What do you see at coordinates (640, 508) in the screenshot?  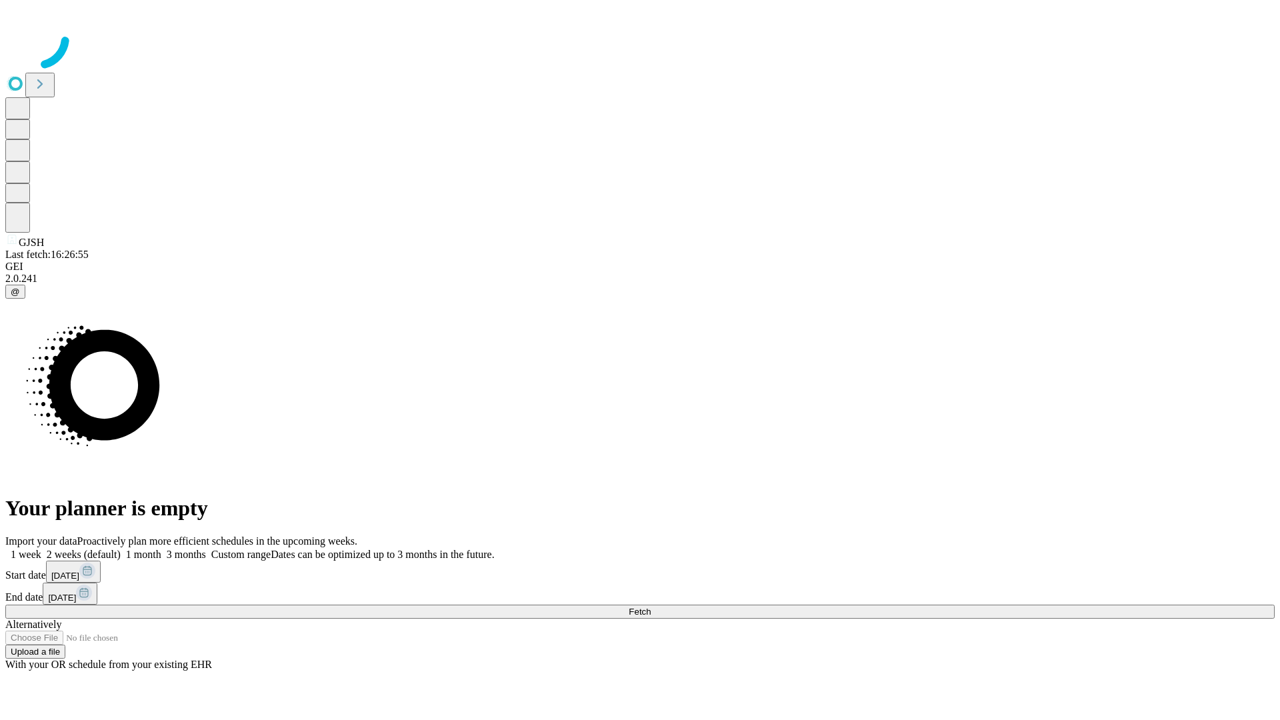 I see `h1: Your planner is empty` at bounding box center [640, 508].